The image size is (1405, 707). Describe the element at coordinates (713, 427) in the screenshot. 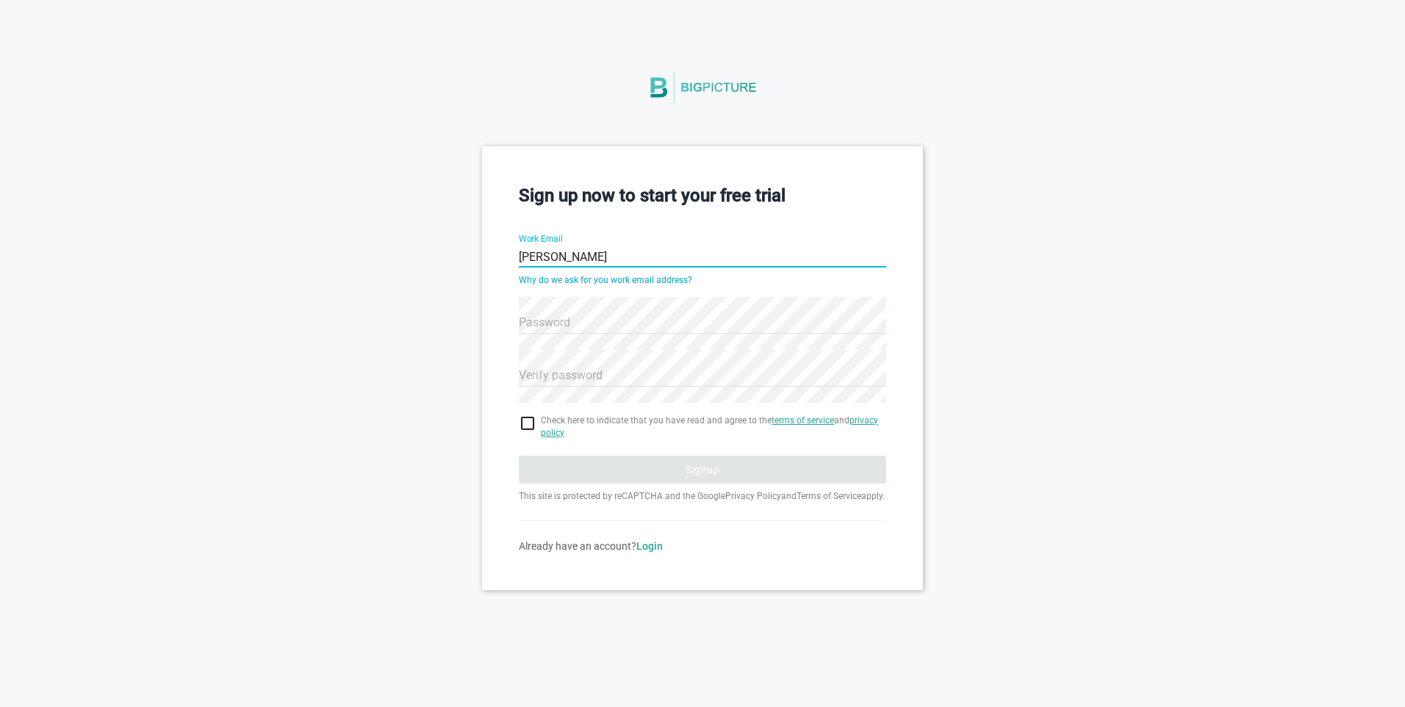

I see `span: Check here to indicate that you have read and agree to the and` at that location.